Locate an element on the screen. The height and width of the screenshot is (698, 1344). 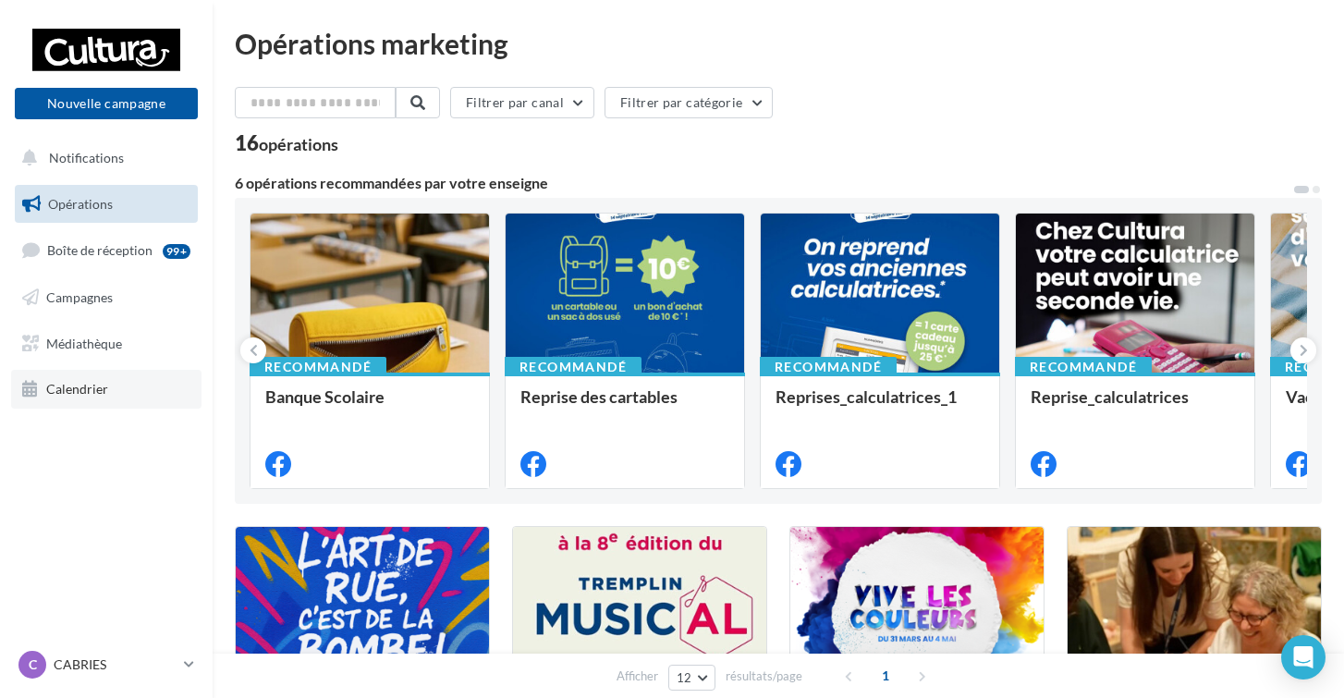
div: opérations is located at coordinates (298, 144).